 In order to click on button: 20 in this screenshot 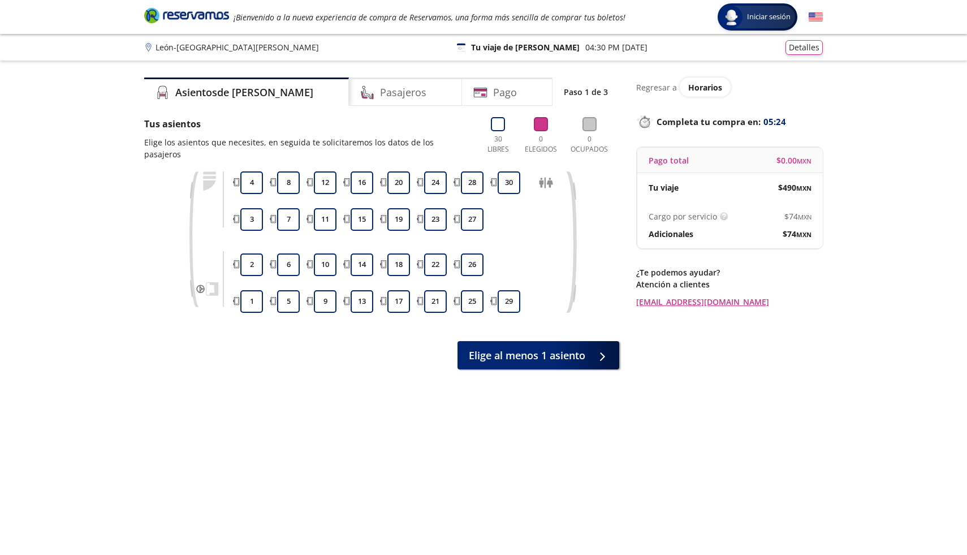, I will do `click(399, 183)`.